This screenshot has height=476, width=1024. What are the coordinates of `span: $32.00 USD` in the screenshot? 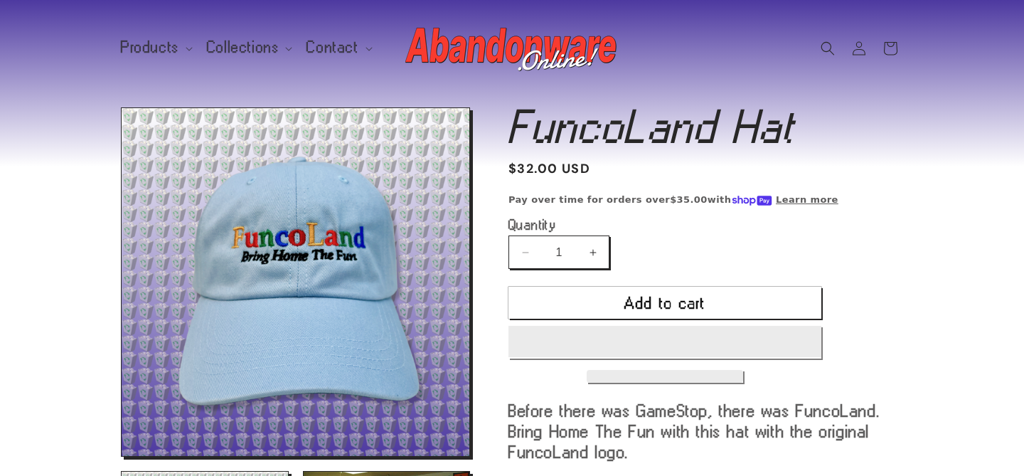 It's located at (549, 169).